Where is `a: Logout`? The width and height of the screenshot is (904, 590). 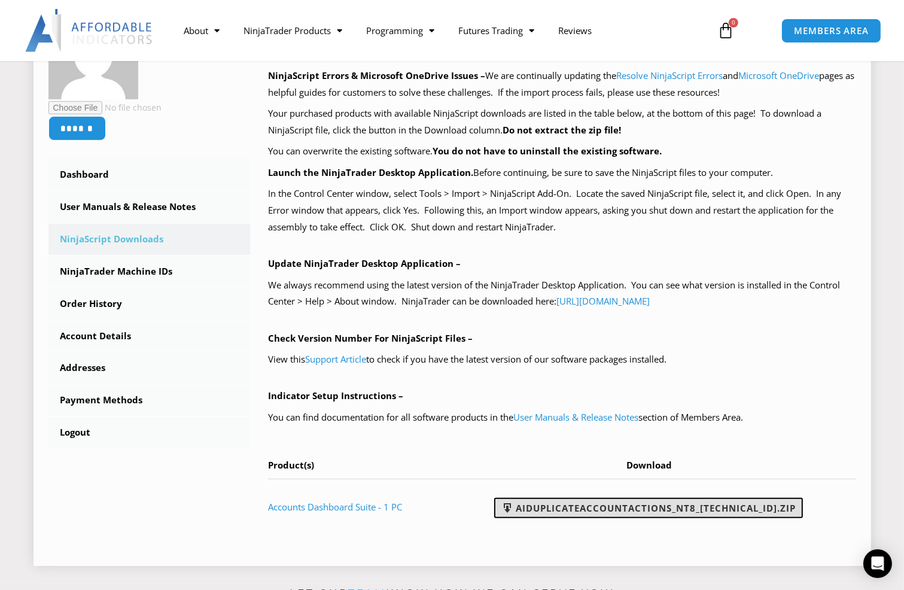 a: Logout is located at coordinates (150, 433).